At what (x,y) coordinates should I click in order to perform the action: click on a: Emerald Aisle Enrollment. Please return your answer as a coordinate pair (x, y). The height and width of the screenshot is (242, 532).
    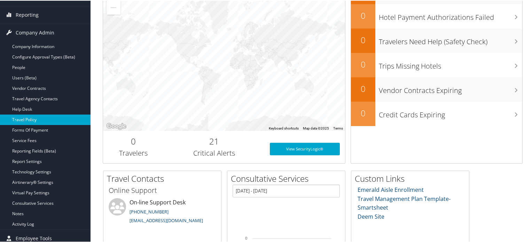
    Looking at the image, I should click on (391, 189).